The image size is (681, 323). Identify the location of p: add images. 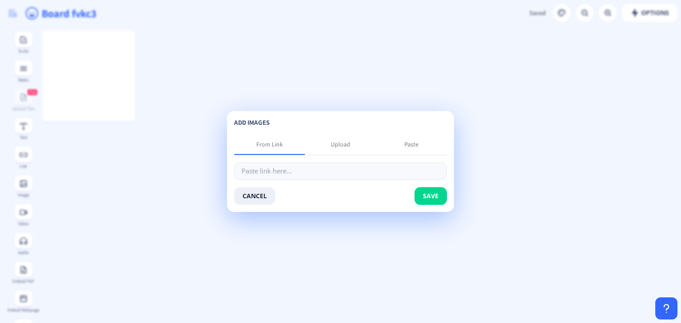
(340, 123).